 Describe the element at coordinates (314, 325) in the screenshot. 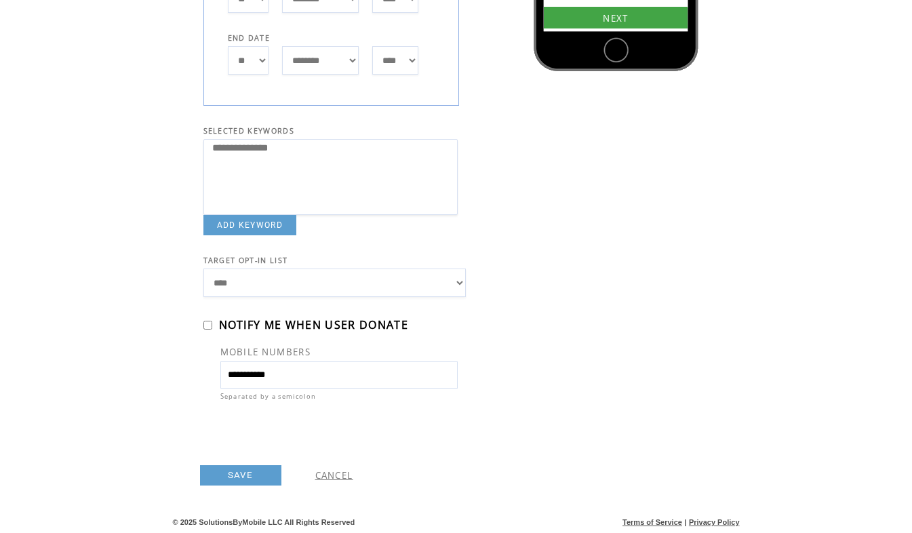

I see `span: NOTIFY ME WHEN USER DONATE` at that location.